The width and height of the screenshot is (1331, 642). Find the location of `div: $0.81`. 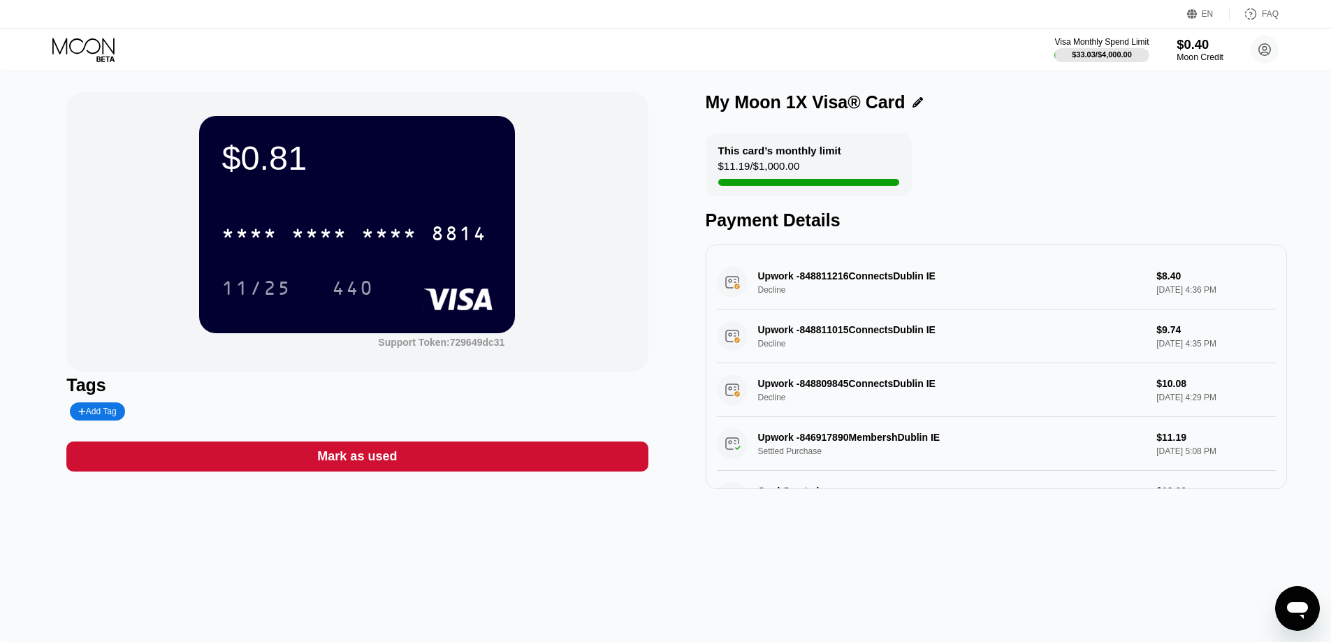

div: $0.81 is located at coordinates (357, 158).